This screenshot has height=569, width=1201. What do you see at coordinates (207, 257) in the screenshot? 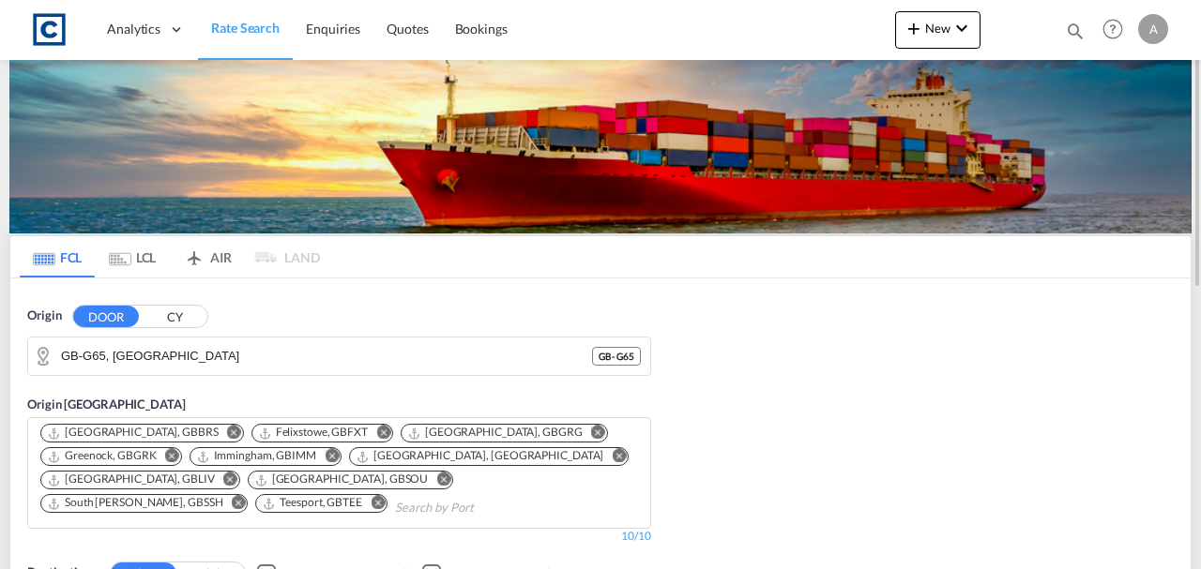
I see `md-tab-item: AIR` at bounding box center [207, 257].